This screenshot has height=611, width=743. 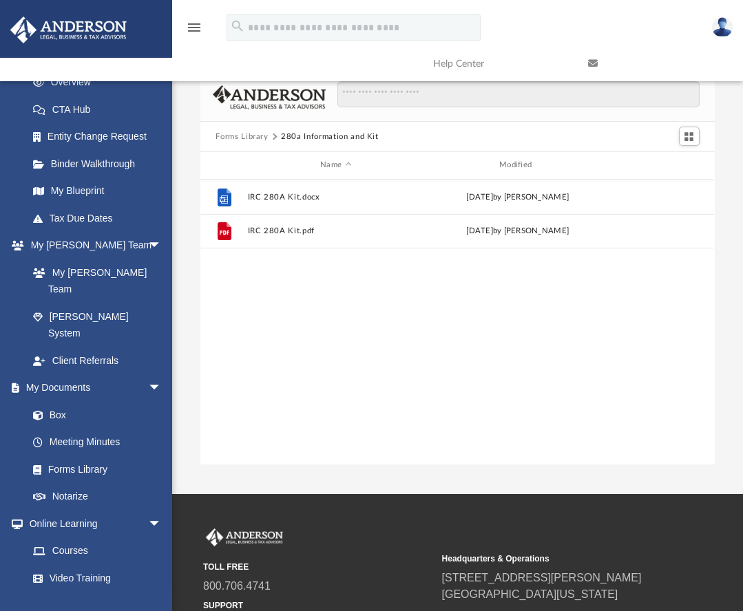 I want to click on button: IRC 280A Kit.docx, so click(x=336, y=197).